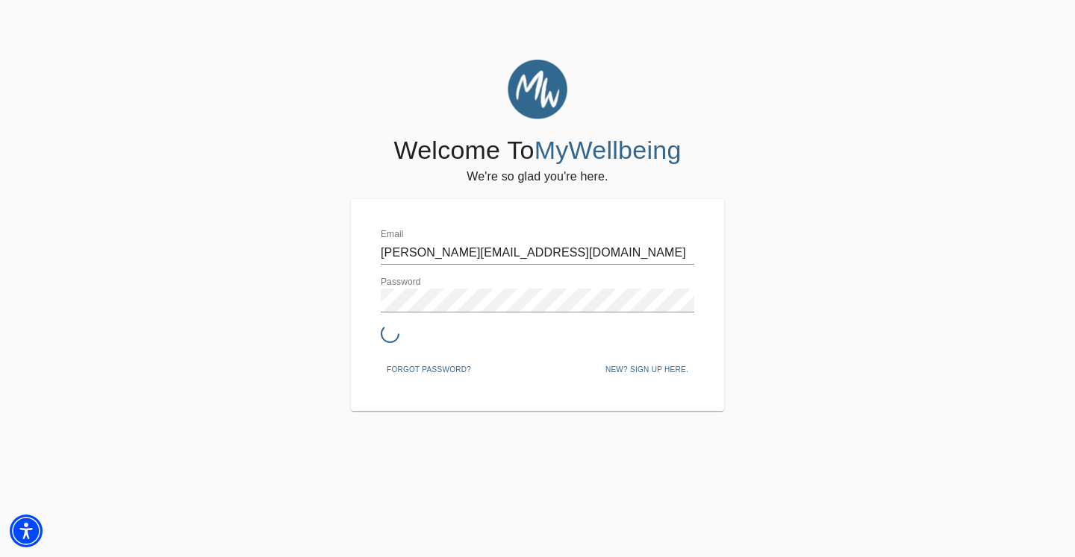 This screenshot has height=557, width=1075. I want to click on div: Accessibility Menu, so click(26, 531).